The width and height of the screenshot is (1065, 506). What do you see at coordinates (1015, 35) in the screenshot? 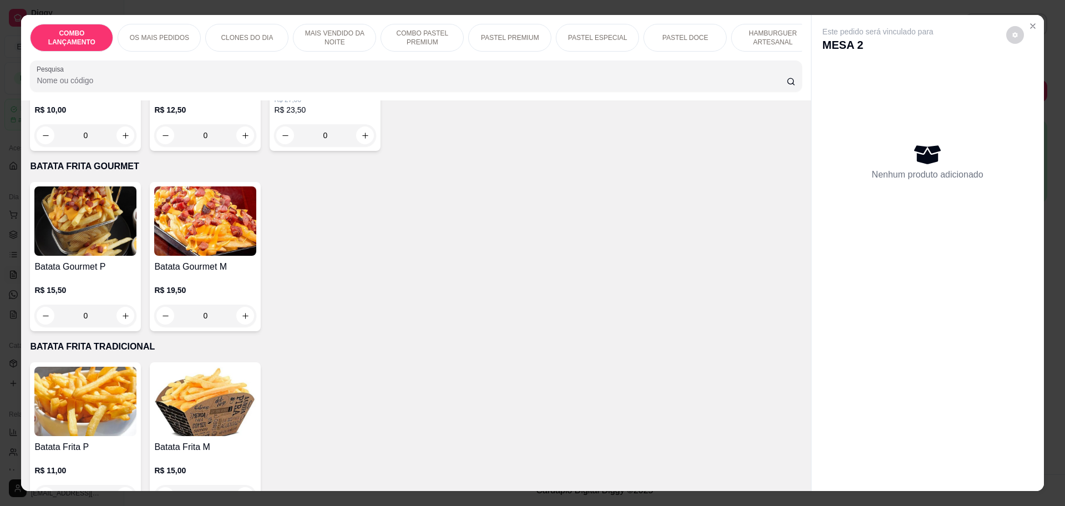
I see `button: decrease-product-quantity` at bounding box center [1015, 35].